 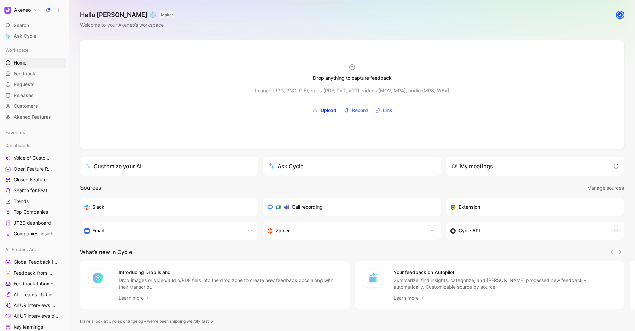 I want to click on h2: What’s new in Cycle, so click(x=106, y=252).